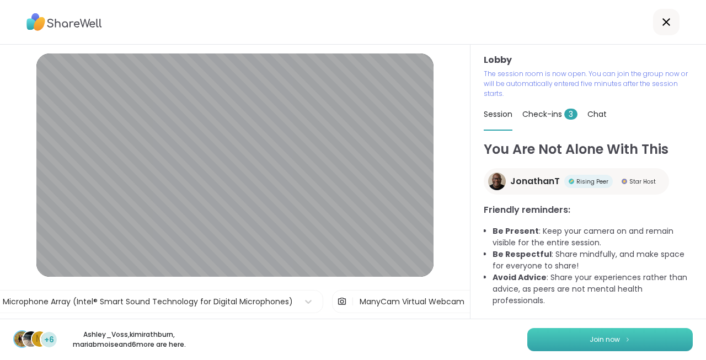  Describe the element at coordinates (519, 277) in the screenshot. I see `b: Avoid Advice` at that location.